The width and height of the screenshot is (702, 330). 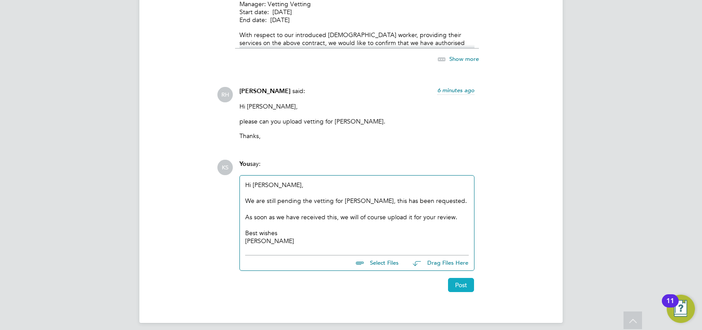 I want to click on span: 6 minutes ago, so click(x=456, y=90).